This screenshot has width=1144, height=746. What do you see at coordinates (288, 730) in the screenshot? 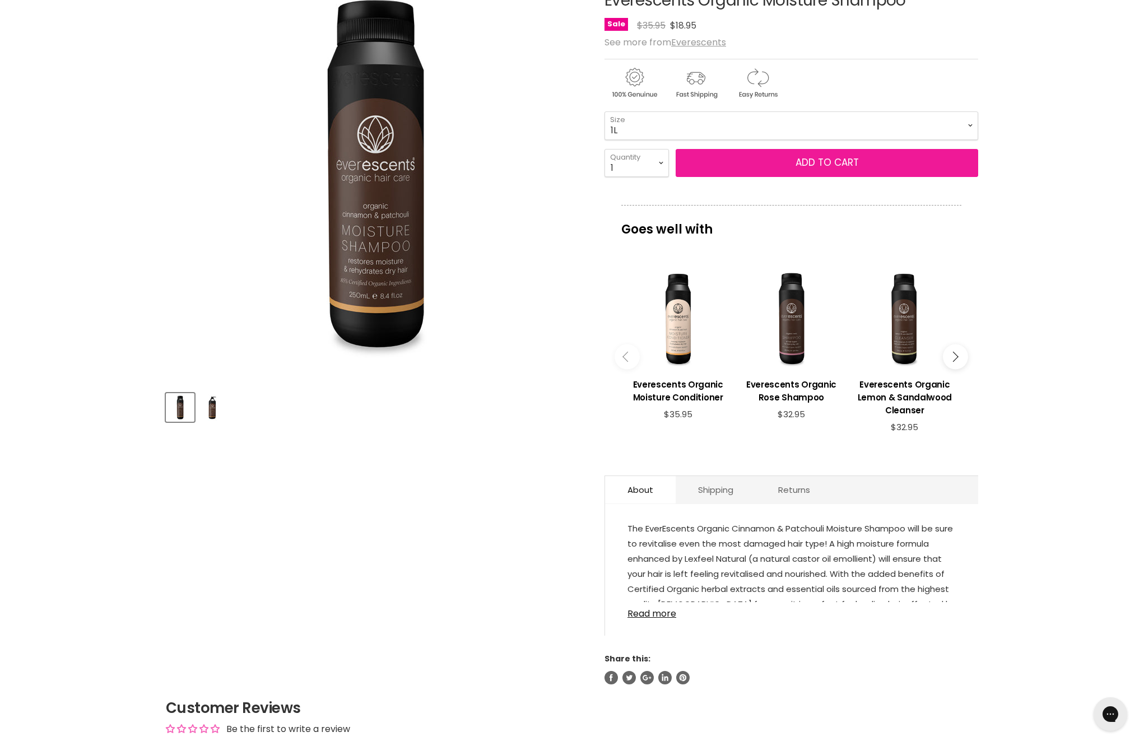
I see `div: Be the first to write a review` at bounding box center [288, 730].